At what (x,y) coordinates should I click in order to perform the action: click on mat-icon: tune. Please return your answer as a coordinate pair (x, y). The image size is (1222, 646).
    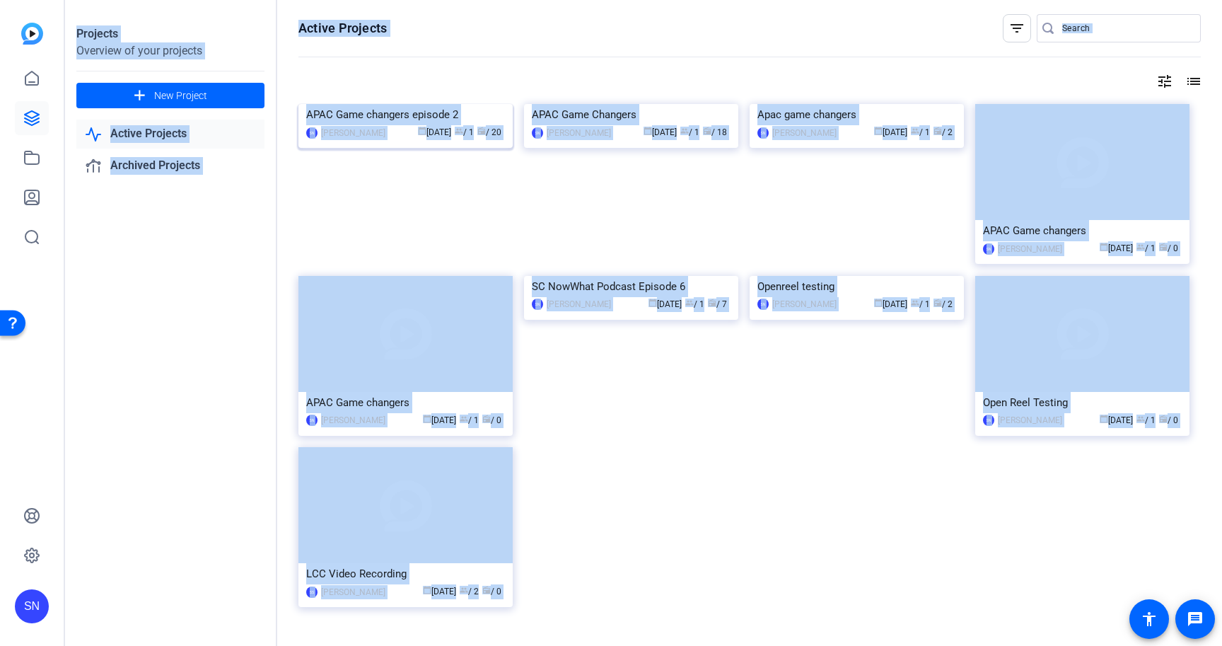
    Looking at the image, I should click on (1165, 81).